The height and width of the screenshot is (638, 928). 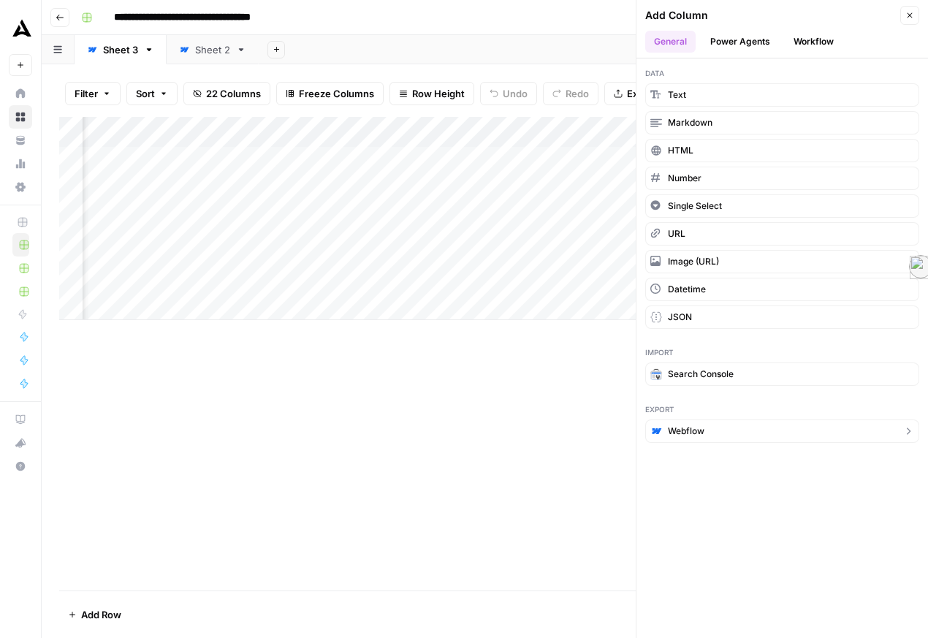 What do you see at coordinates (152, 94) in the screenshot?
I see `button: Sort` at bounding box center [152, 94].